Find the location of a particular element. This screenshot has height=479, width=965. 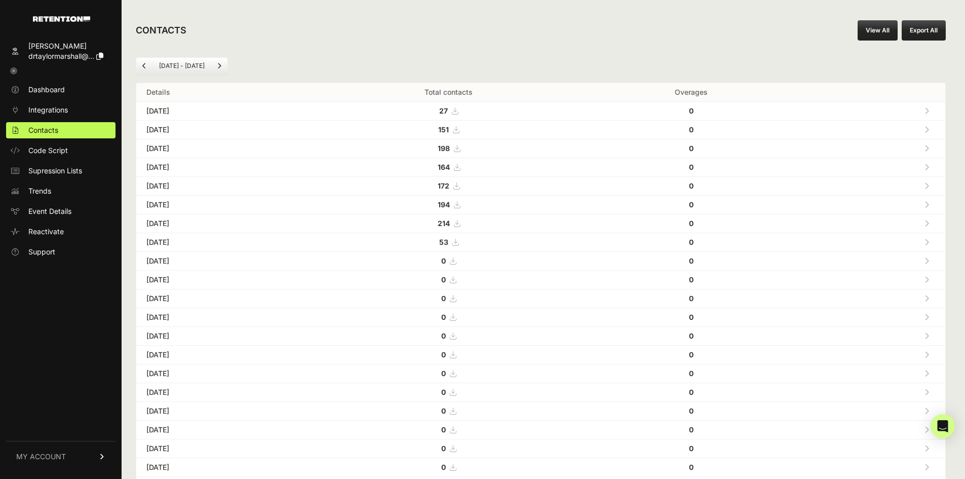

span: Dashboard is located at coordinates (47, 90).